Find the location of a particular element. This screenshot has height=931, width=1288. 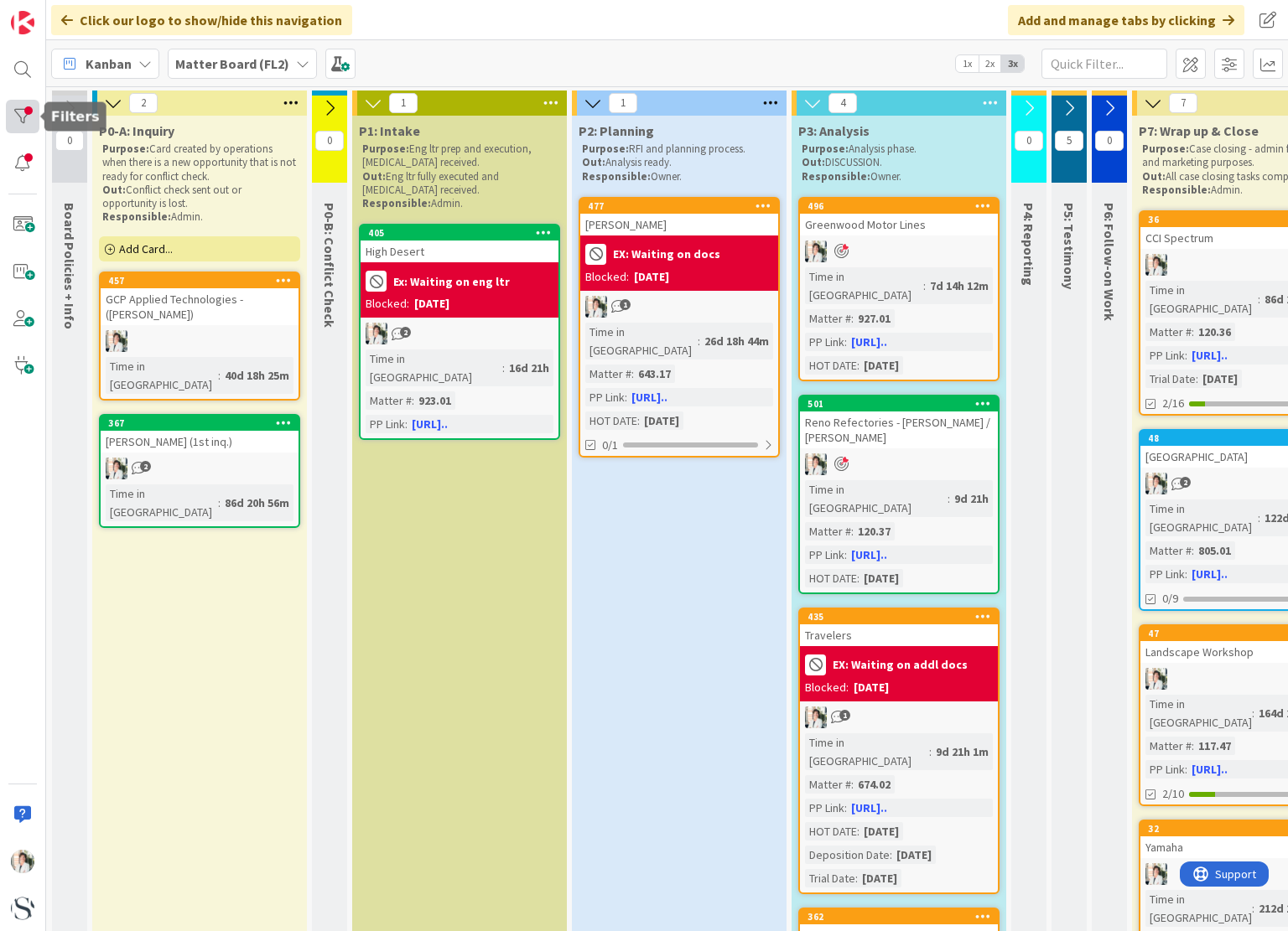

div: 457 is located at coordinates (203, 281).